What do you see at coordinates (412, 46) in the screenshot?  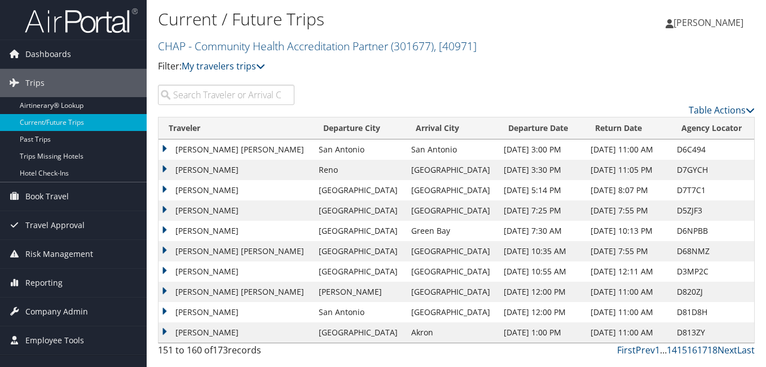 I see `span: ( 301677 )` at bounding box center [412, 46].